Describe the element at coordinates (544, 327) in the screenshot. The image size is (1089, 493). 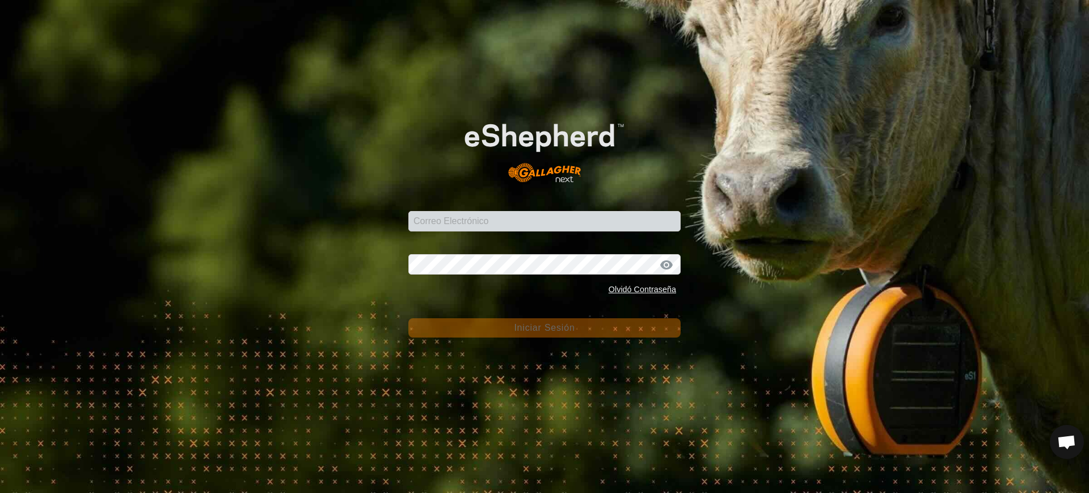
I see `span: Iniciar Sesión` at that location.